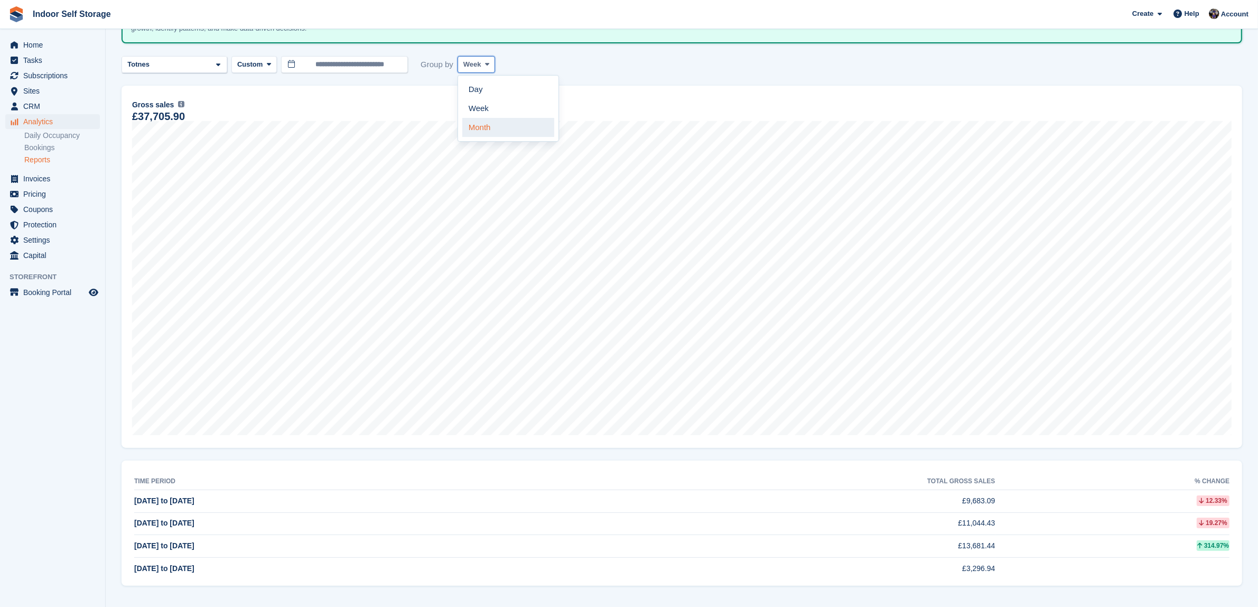 This screenshot has width=1258, height=607. I want to click on span: Sites, so click(55, 91).